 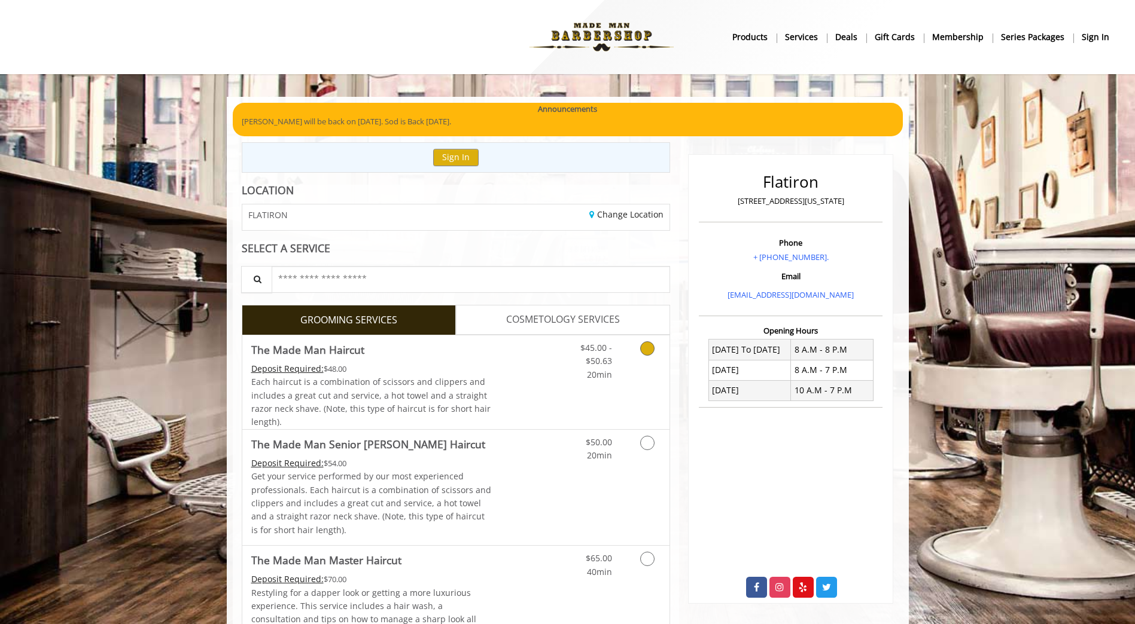 What do you see at coordinates (601, 37) in the screenshot?
I see `img: Made Man Barbershop logo` at bounding box center [601, 37].